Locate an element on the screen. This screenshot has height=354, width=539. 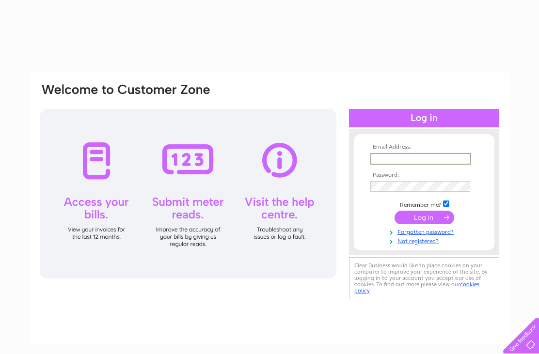
a: cookies policy is located at coordinates (417, 287).